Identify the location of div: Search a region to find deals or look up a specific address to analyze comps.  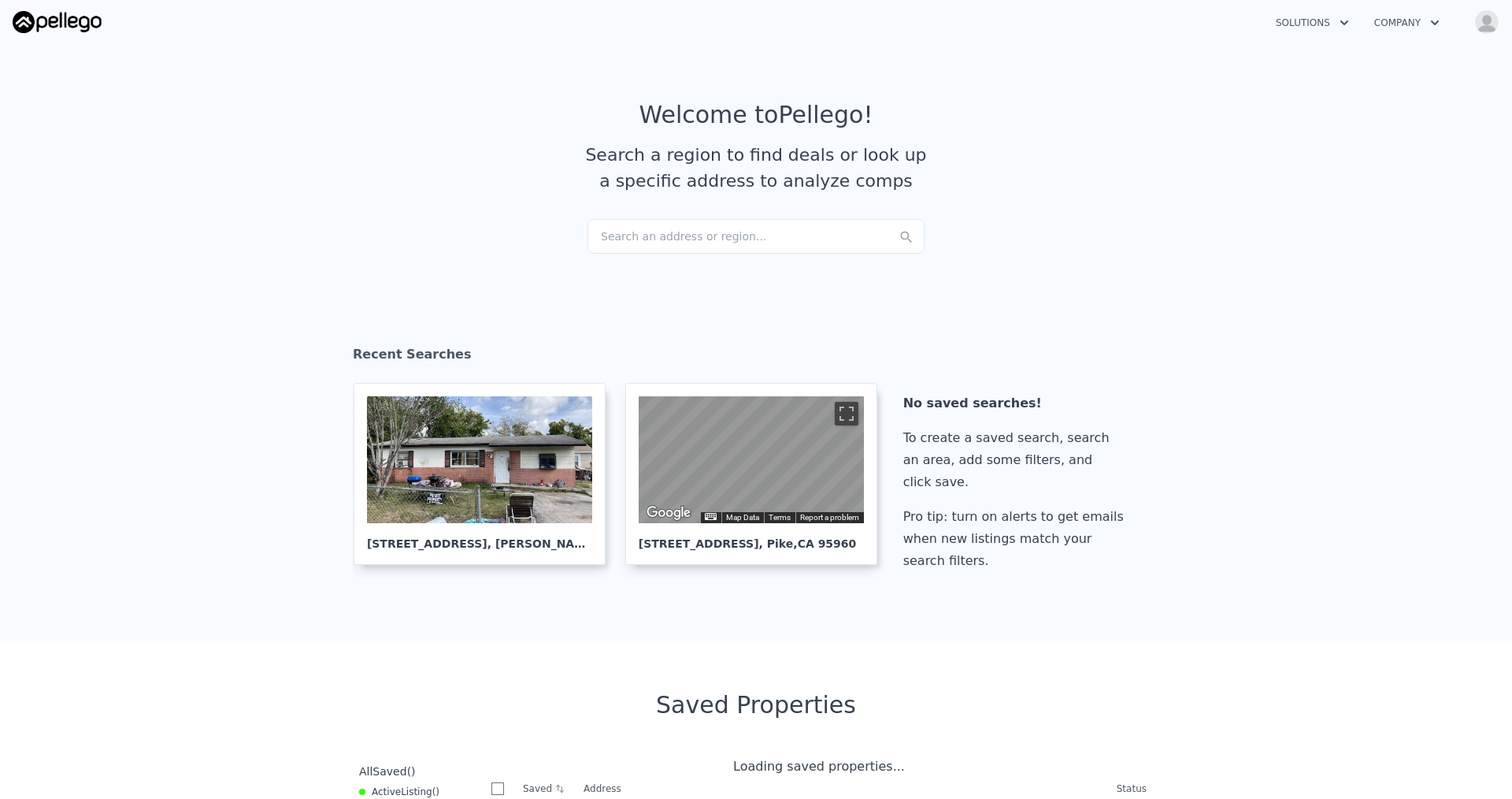
(756, 168).